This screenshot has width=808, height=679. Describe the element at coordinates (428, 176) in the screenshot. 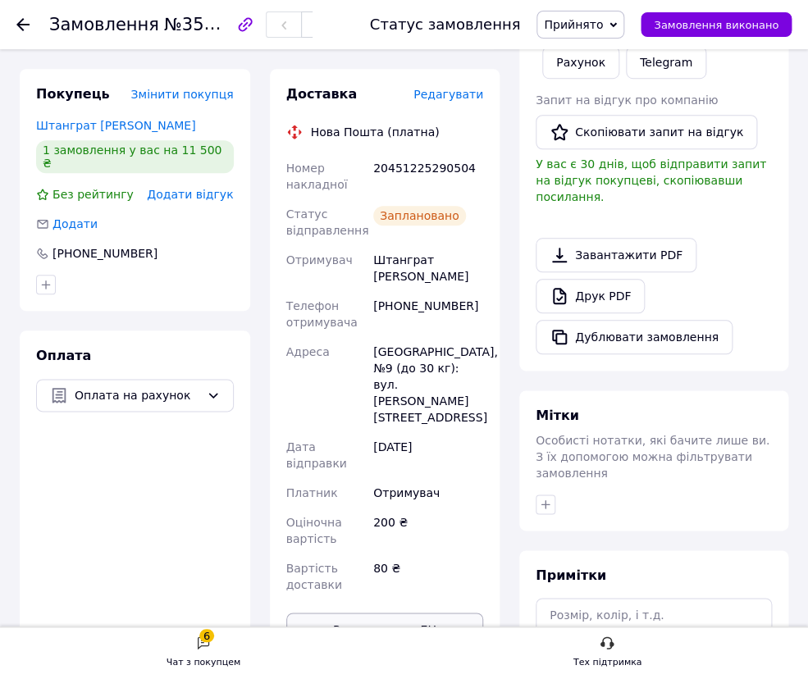

I see `div: 20451225290504` at that location.